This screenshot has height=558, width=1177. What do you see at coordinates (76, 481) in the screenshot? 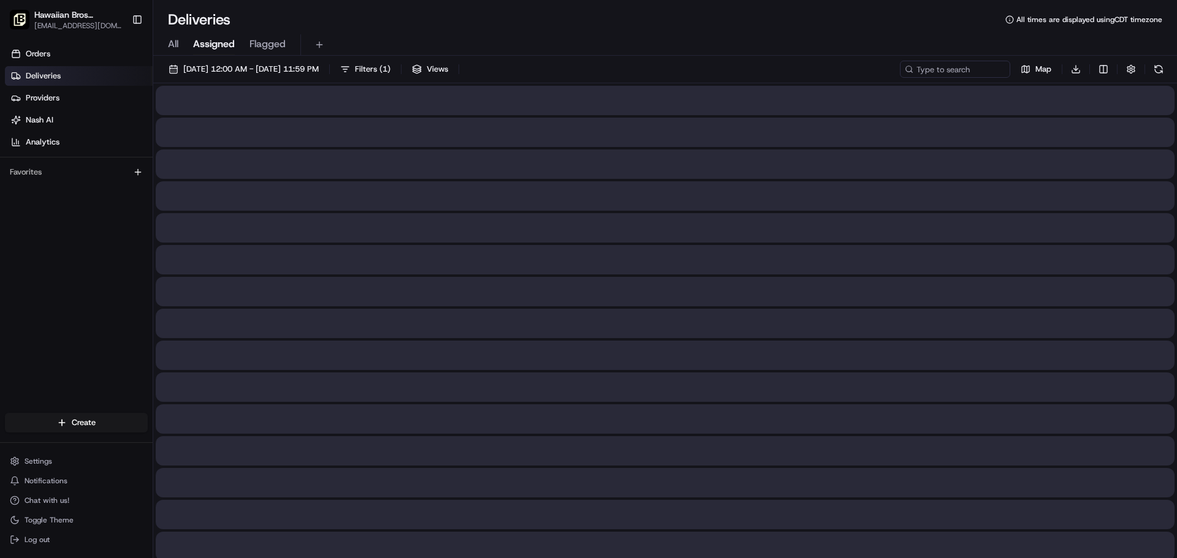
I see `button: Notifications` at bounding box center [76, 481].